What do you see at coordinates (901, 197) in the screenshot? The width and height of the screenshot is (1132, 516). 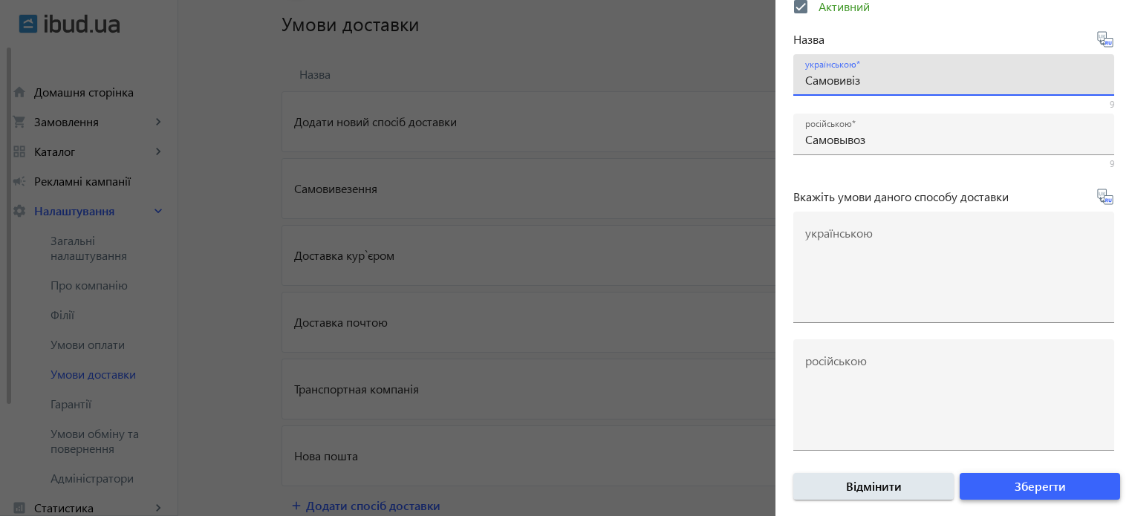 I see `span: Вкажіть умови даного способу доставки` at bounding box center [901, 197].